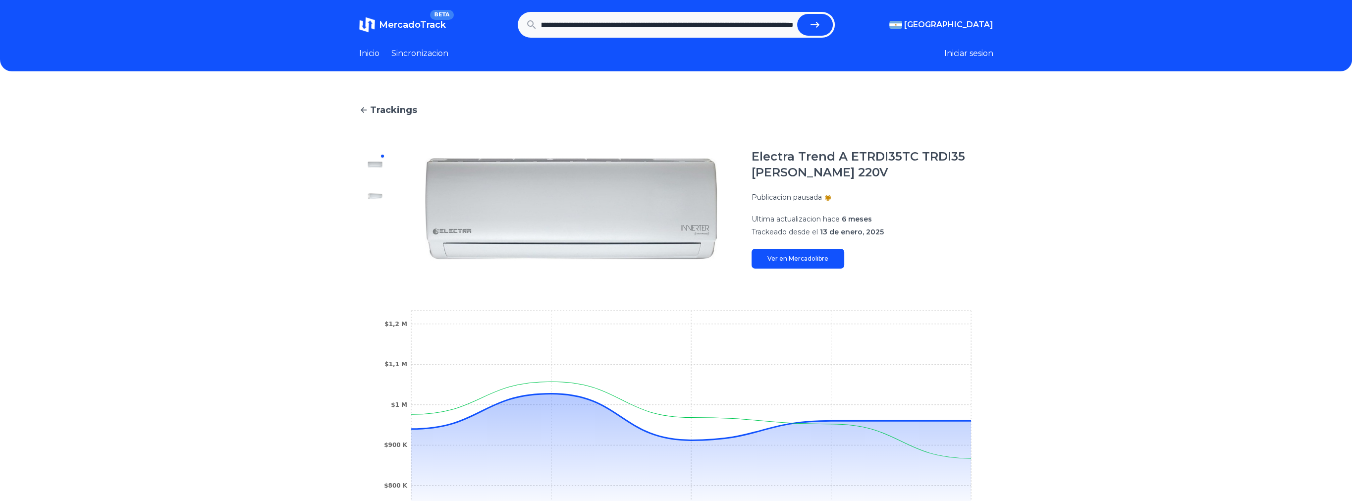 This screenshot has width=1352, height=501. Describe the element at coordinates (393, 110) in the screenshot. I see `span: Trackings` at that location.